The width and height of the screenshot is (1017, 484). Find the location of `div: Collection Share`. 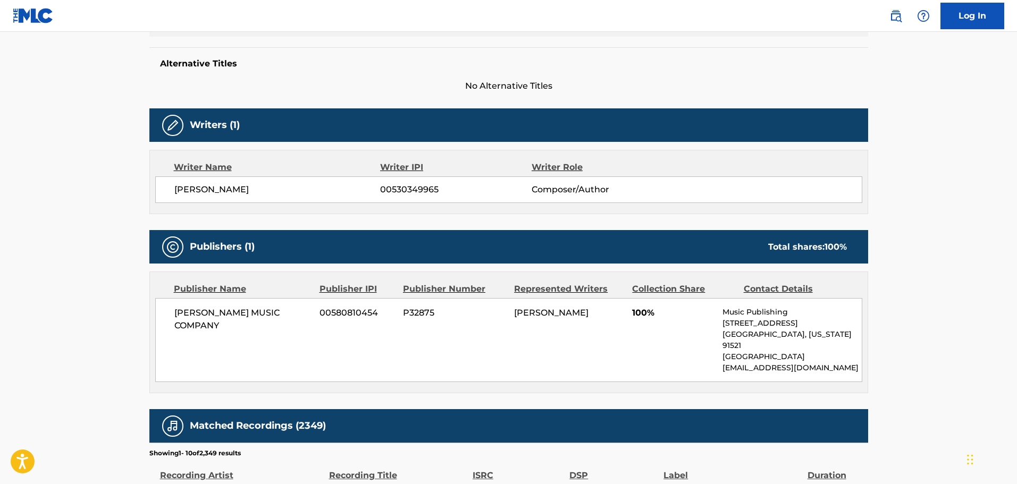

div: Collection Share is located at coordinates (684, 289).